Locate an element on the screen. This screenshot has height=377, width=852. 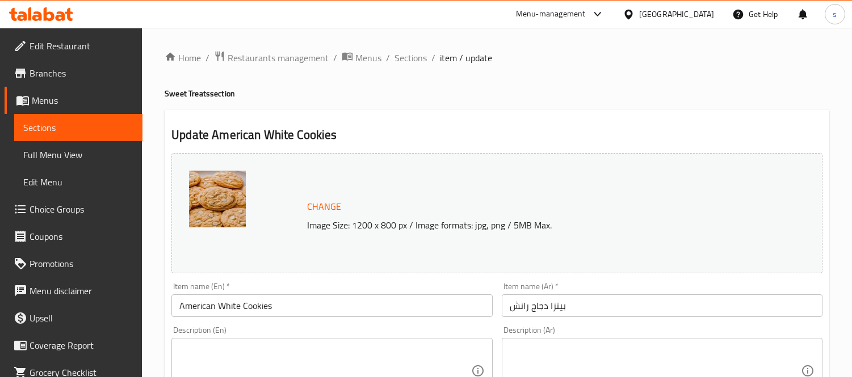
a: Full Menu View is located at coordinates (78, 155).